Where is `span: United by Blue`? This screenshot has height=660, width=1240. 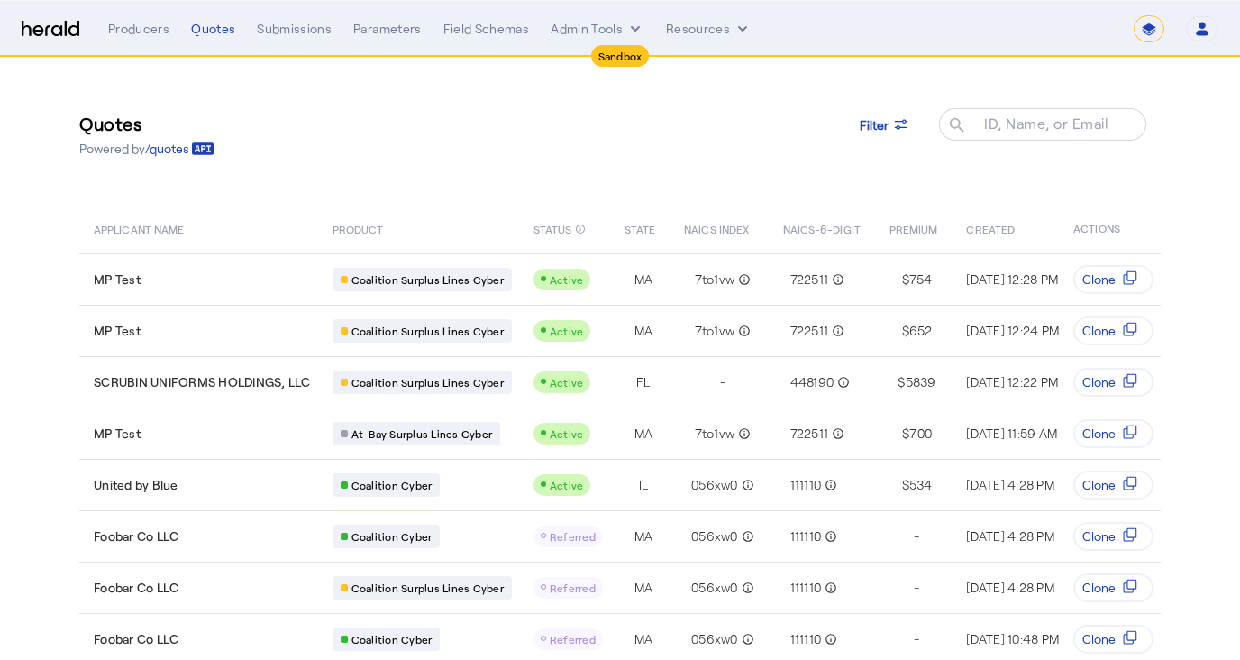 span: United by Blue is located at coordinates (136, 485).